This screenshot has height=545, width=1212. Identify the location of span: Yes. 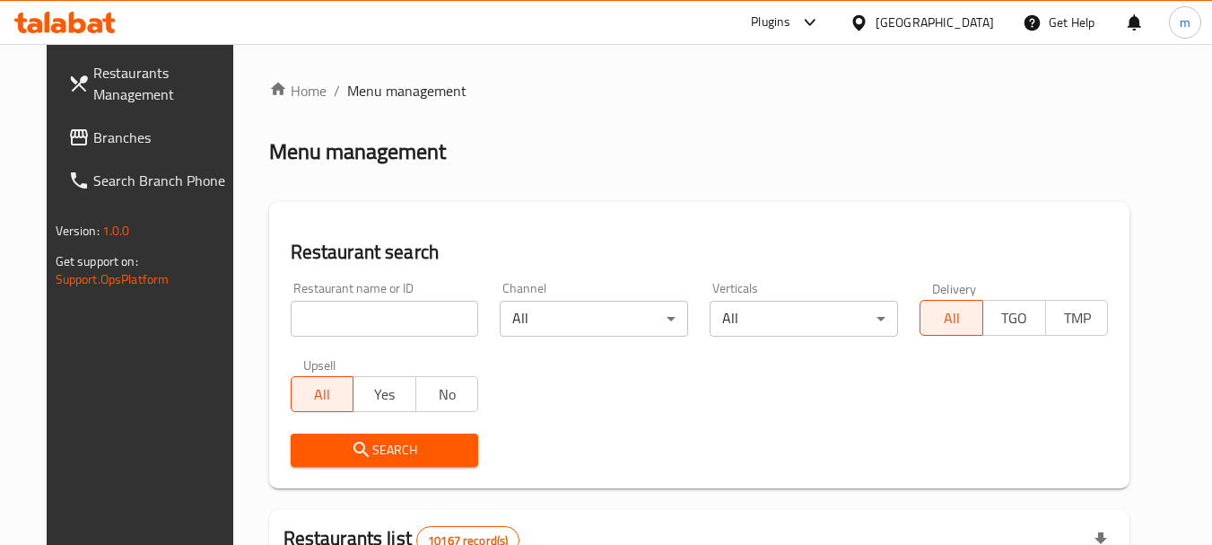
(385, 394).